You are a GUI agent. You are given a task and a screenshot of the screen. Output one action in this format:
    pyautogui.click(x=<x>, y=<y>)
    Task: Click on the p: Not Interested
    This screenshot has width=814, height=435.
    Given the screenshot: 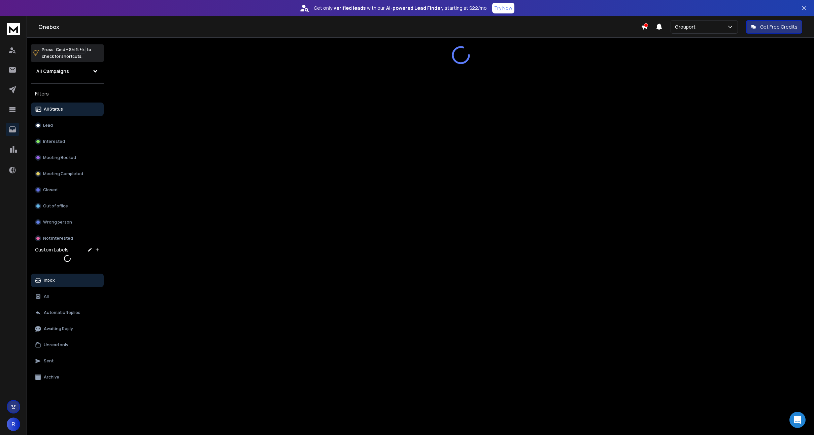 What is the action you would take?
    pyautogui.click(x=58, y=239)
    